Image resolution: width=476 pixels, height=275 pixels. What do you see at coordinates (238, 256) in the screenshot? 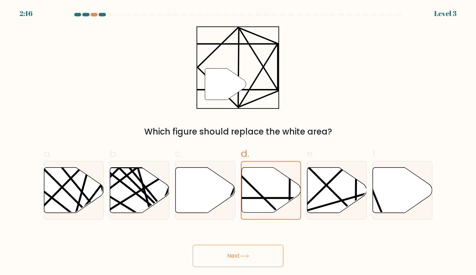
I see `button: Next` at bounding box center [238, 256].